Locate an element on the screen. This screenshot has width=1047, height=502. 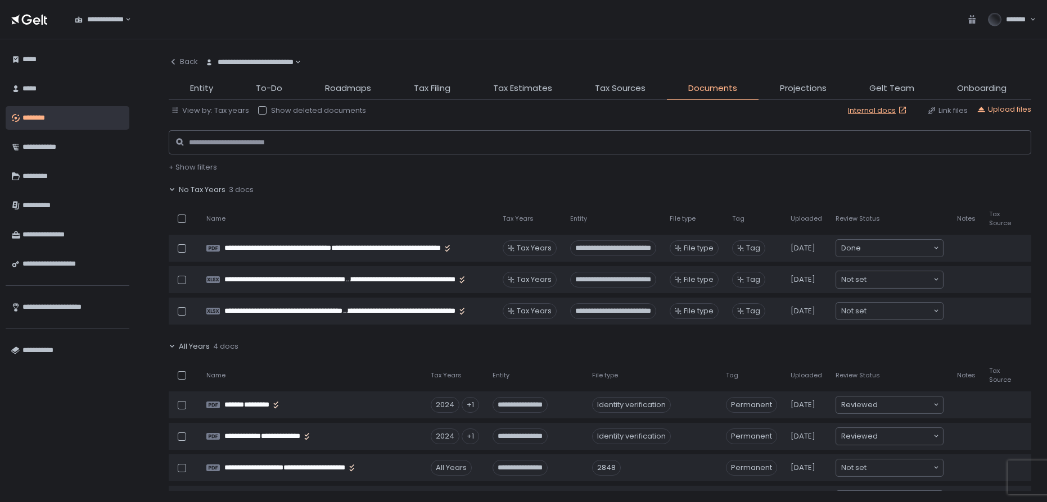
button: Back is located at coordinates (183, 62).